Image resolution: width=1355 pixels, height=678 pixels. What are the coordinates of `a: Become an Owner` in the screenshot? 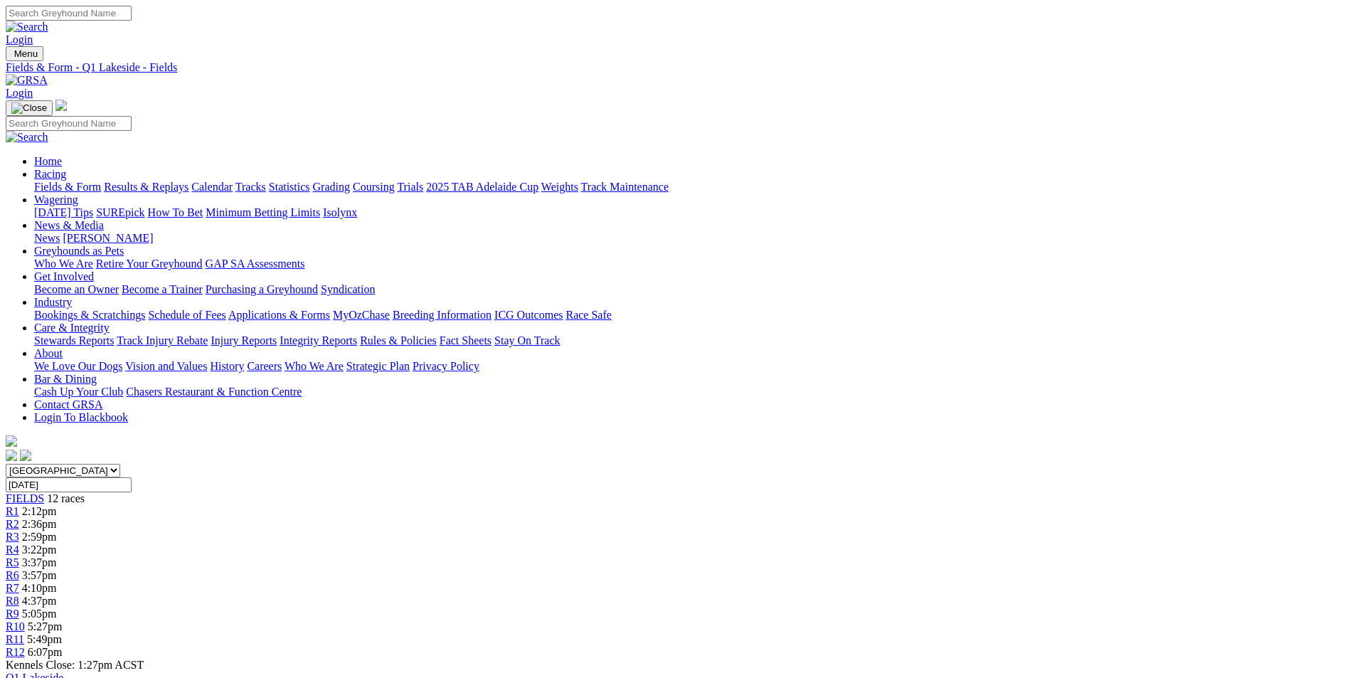 It's located at (76, 289).